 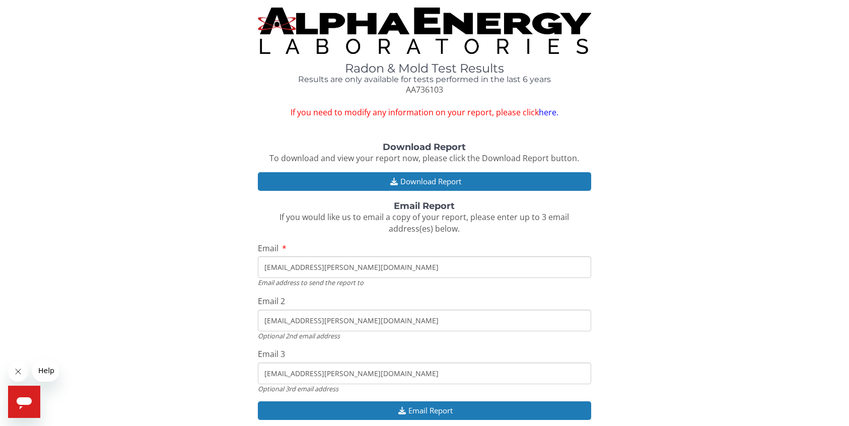 What do you see at coordinates (424, 158) in the screenshot?
I see `span: To download and view your report now, please click the Download Report button.` at bounding box center [424, 158].